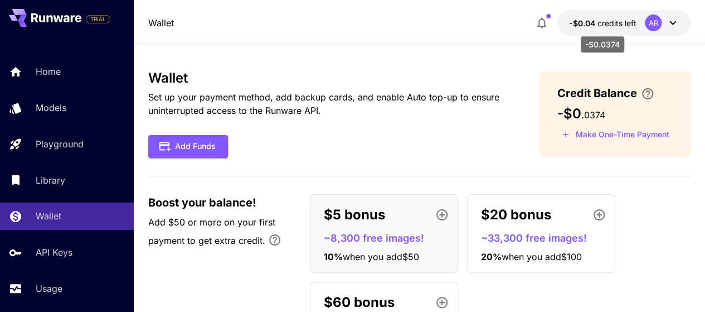  What do you see at coordinates (54, 252) in the screenshot?
I see `p: API Keys` at bounding box center [54, 252].